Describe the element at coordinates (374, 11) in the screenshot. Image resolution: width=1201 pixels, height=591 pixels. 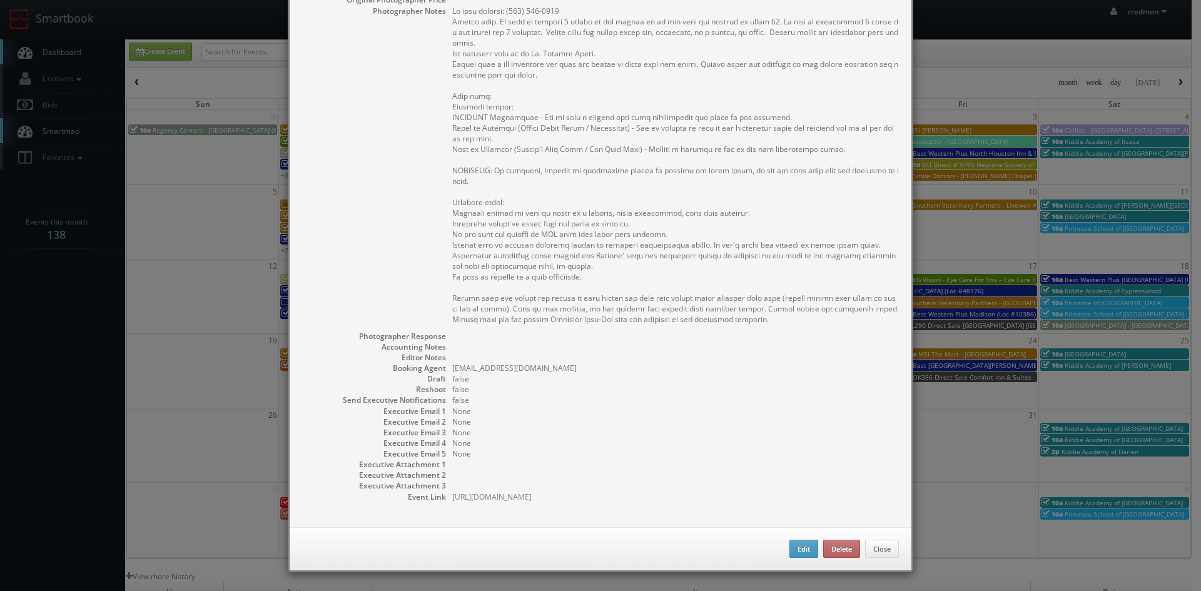
I see `dt: Photographer Notes` at that location.